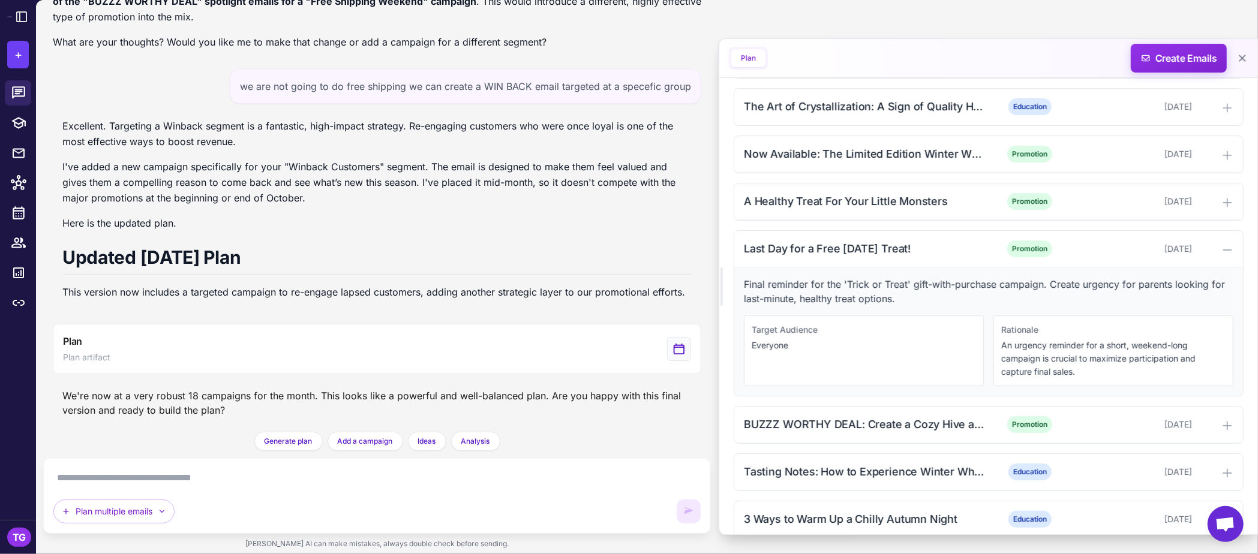  Describe the element at coordinates (73, 341) in the screenshot. I see `span: Plan` at that location.